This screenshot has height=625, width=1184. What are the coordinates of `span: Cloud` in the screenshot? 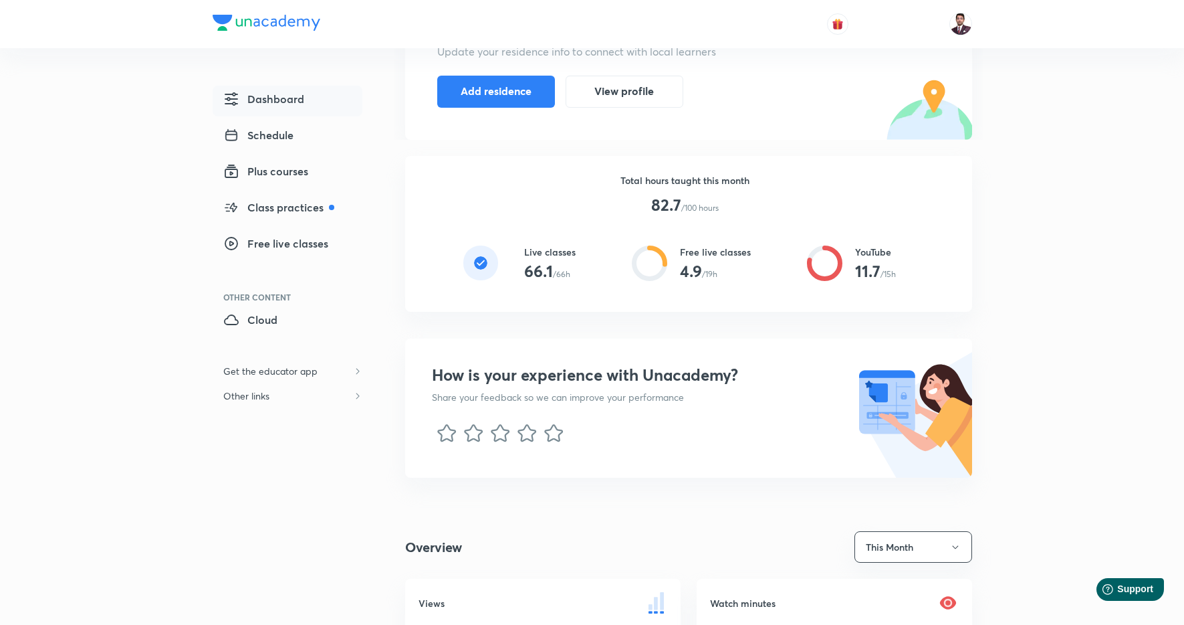 It's located at (250, 320).